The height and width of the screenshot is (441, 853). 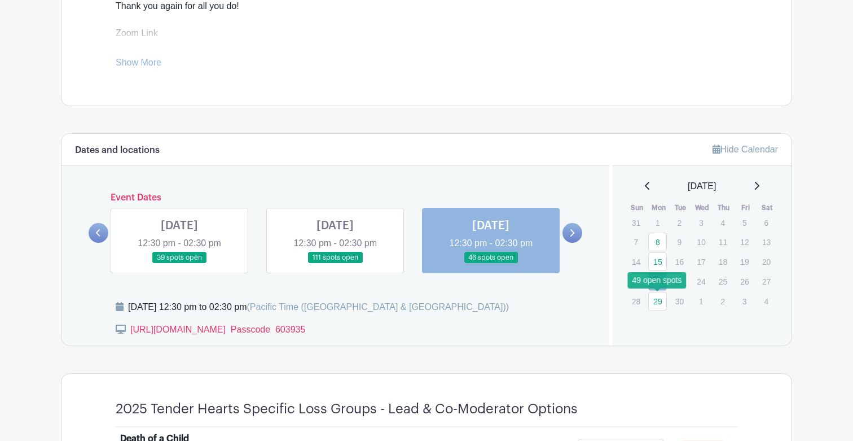 I want to click on h4: 2025 Tender Hearts Specific Loss Groups - Lead & Co-Moderator Options, so click(x=346, y=408).